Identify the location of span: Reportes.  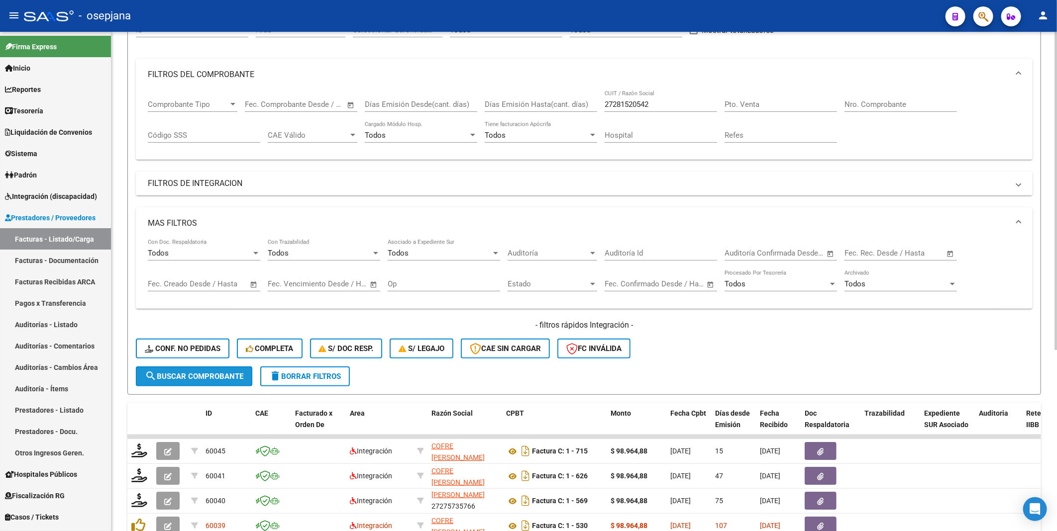
(23, 90).